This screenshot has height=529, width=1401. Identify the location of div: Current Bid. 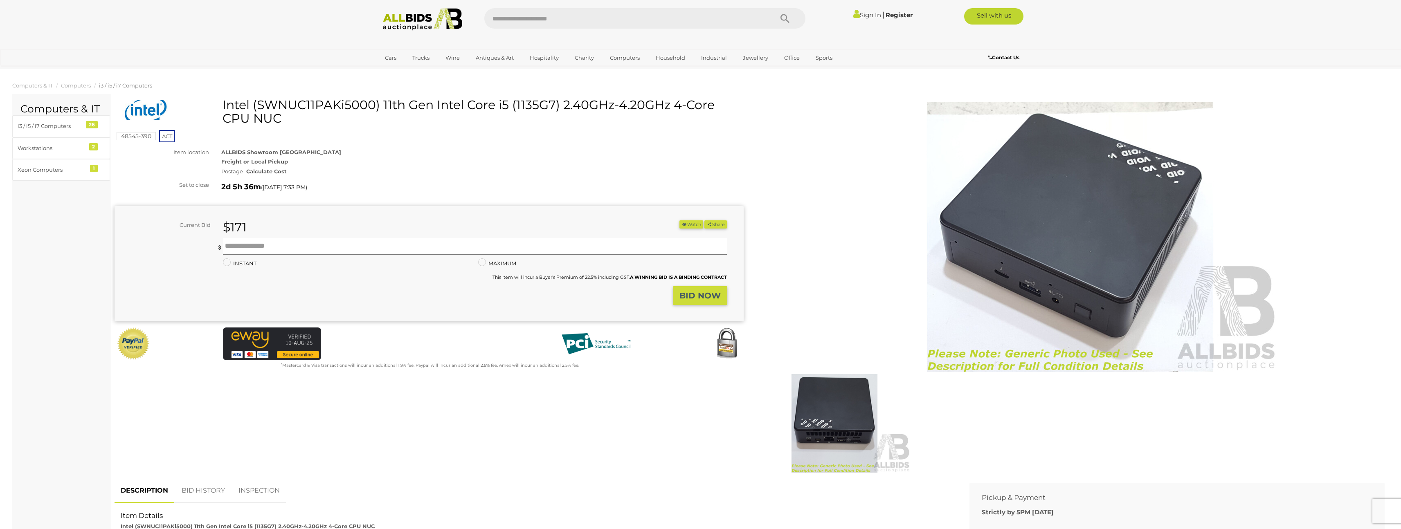
(166, 225).